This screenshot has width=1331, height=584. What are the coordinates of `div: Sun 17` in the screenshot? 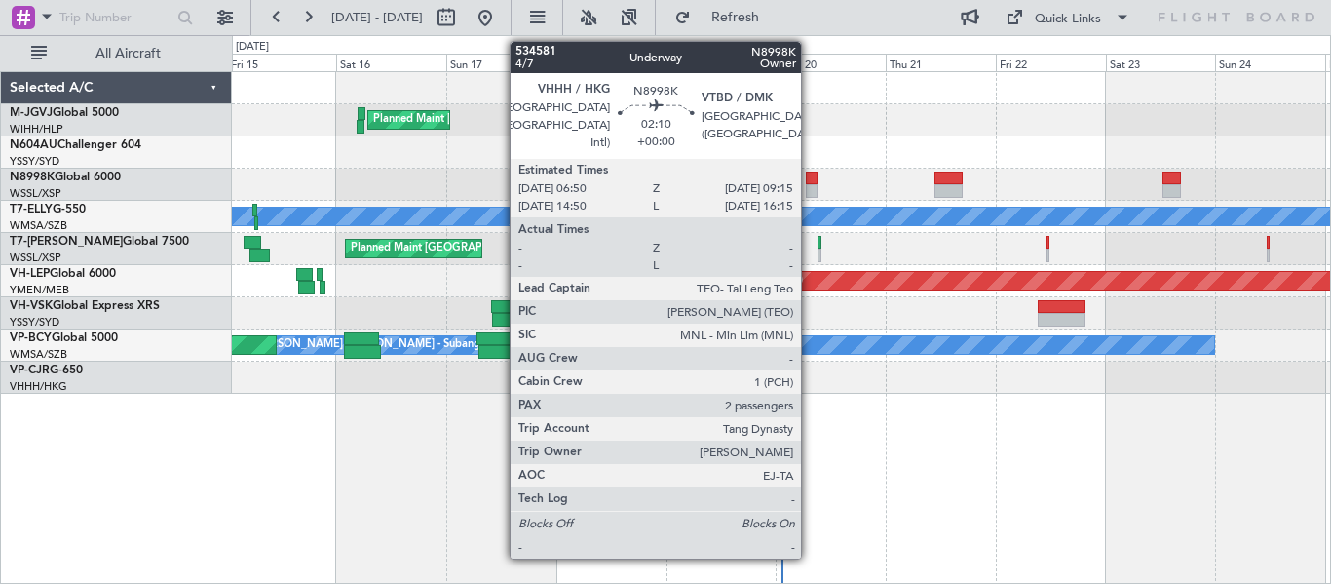 It's located at (501, 62).